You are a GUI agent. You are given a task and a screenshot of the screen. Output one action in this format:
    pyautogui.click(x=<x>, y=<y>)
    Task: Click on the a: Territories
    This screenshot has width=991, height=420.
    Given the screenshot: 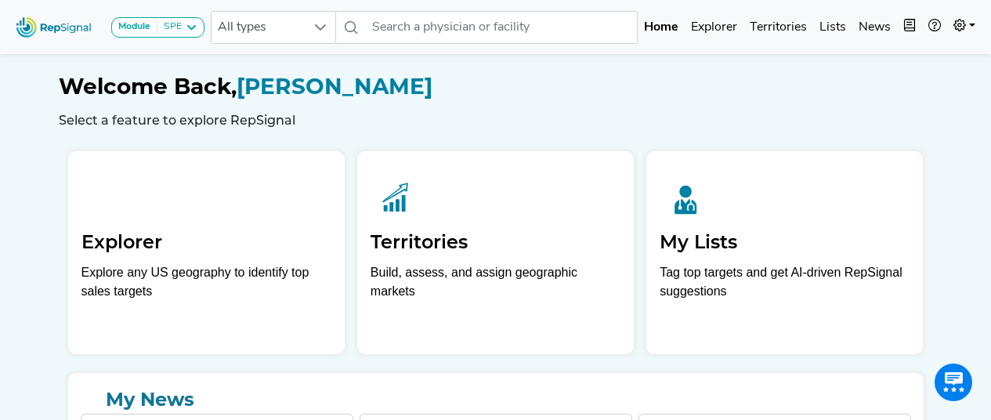 What is the action you would take?
    pyautogui.click(x=778, y=27)
    